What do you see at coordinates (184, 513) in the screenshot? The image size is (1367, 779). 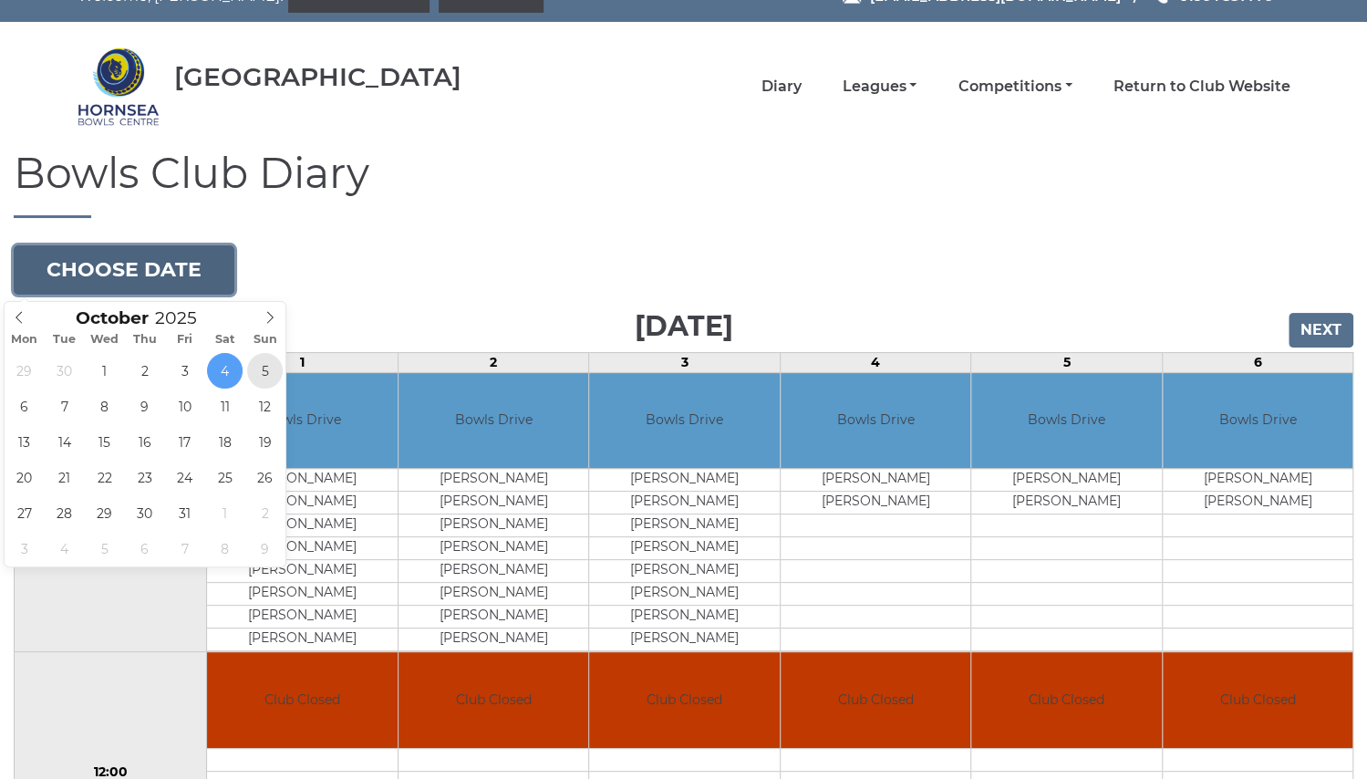 I see `span: October 31, 2025` at bounding box center [184, 513].